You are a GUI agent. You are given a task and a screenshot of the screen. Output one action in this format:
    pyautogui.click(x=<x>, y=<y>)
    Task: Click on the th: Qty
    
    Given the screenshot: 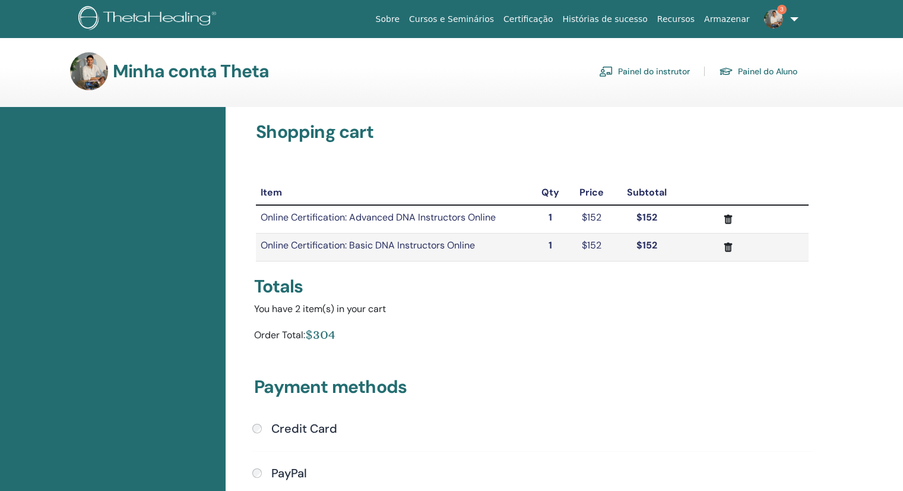 What is the action you would take?
    pyautogui.click(x=551, y=192)
    